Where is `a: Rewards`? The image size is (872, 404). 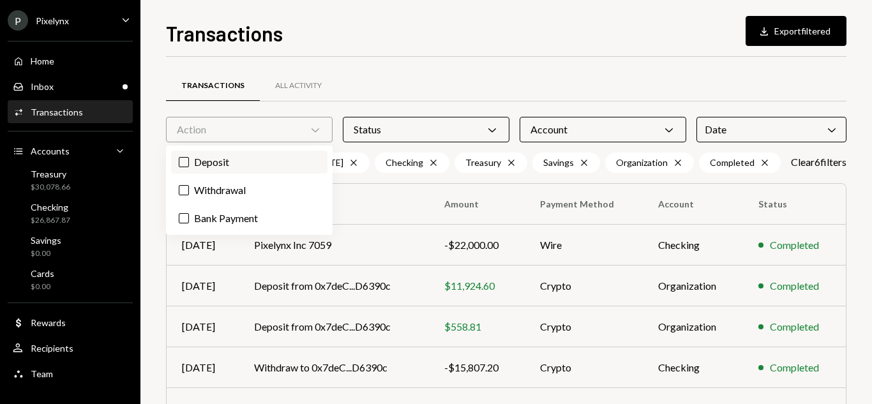 a: Rewards is located at coordinates (70, 322).